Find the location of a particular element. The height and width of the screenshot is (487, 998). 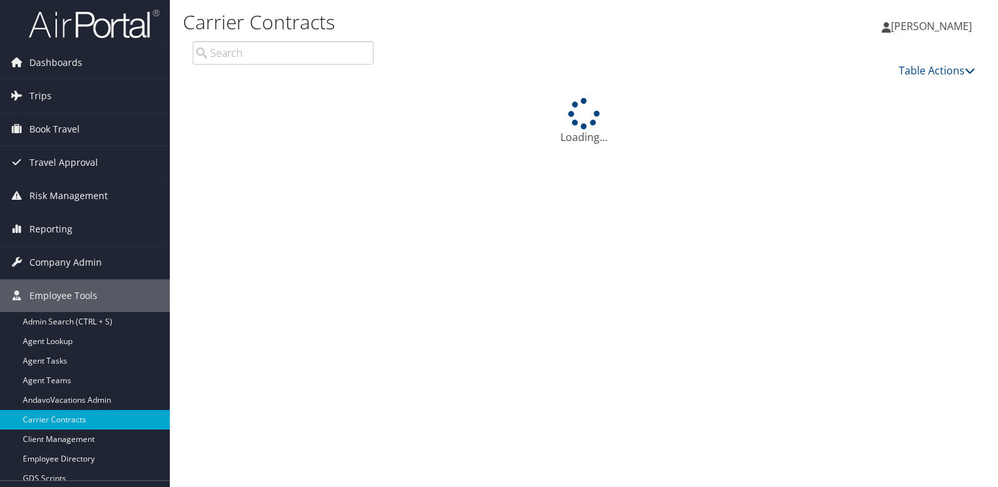

h1: Carrier Contracts is located at coordinates (450, 22).